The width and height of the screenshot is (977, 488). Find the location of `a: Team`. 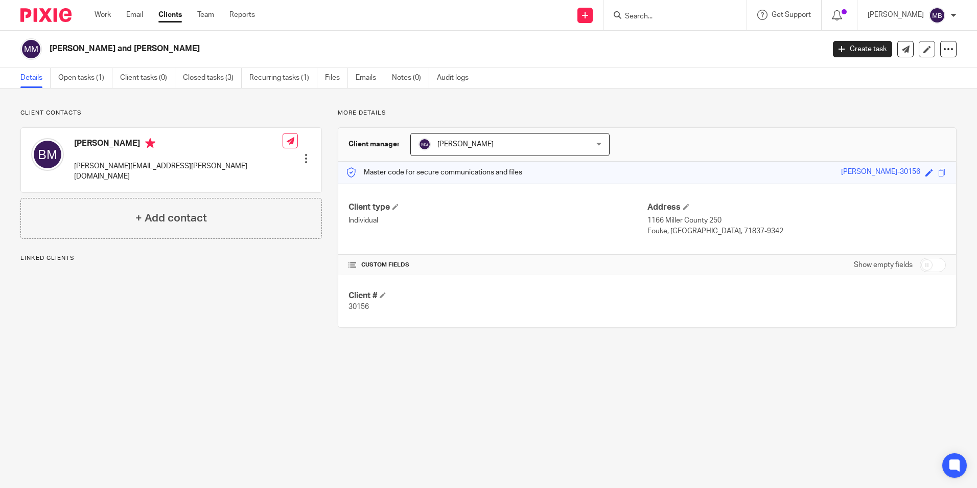

a: Team is located at coordinates (205, 15).